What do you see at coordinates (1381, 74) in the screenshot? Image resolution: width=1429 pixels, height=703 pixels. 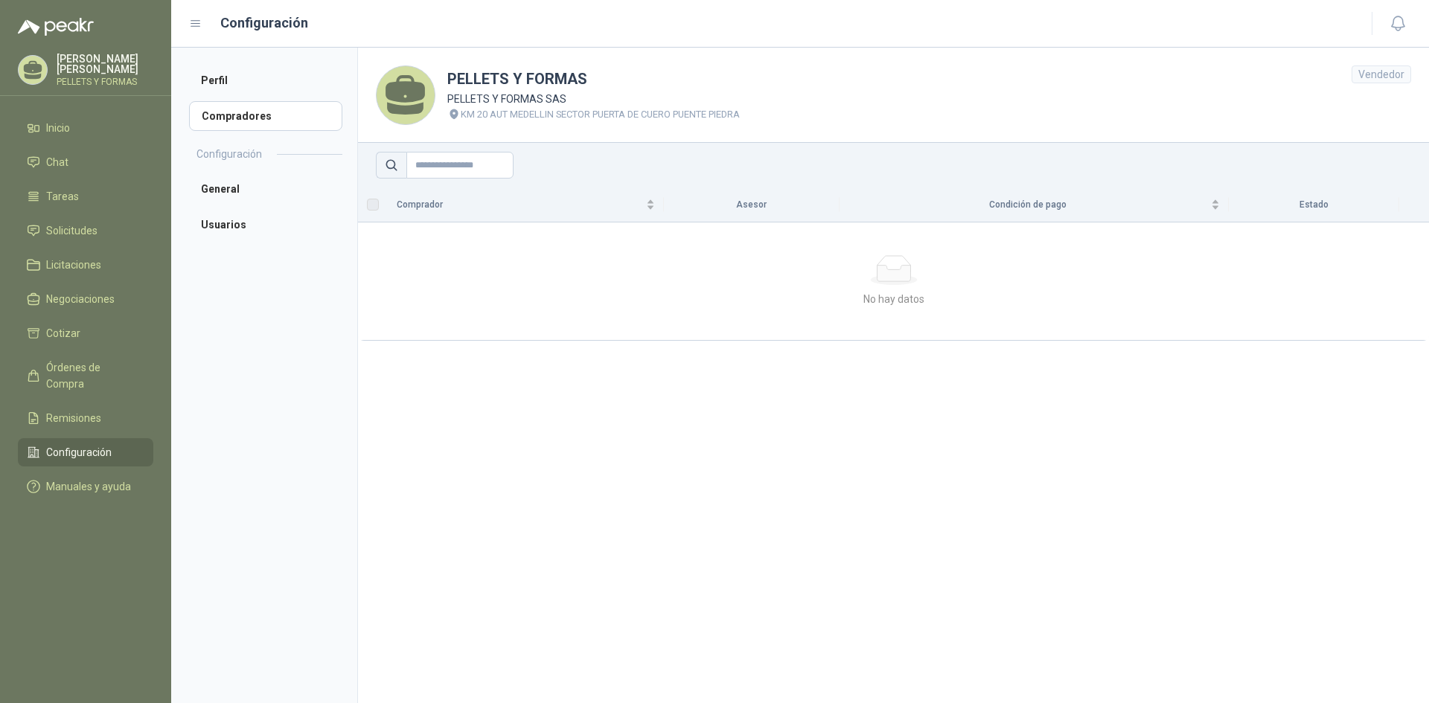 I see `div: Vendedor` at bounding box center [1381, 74].